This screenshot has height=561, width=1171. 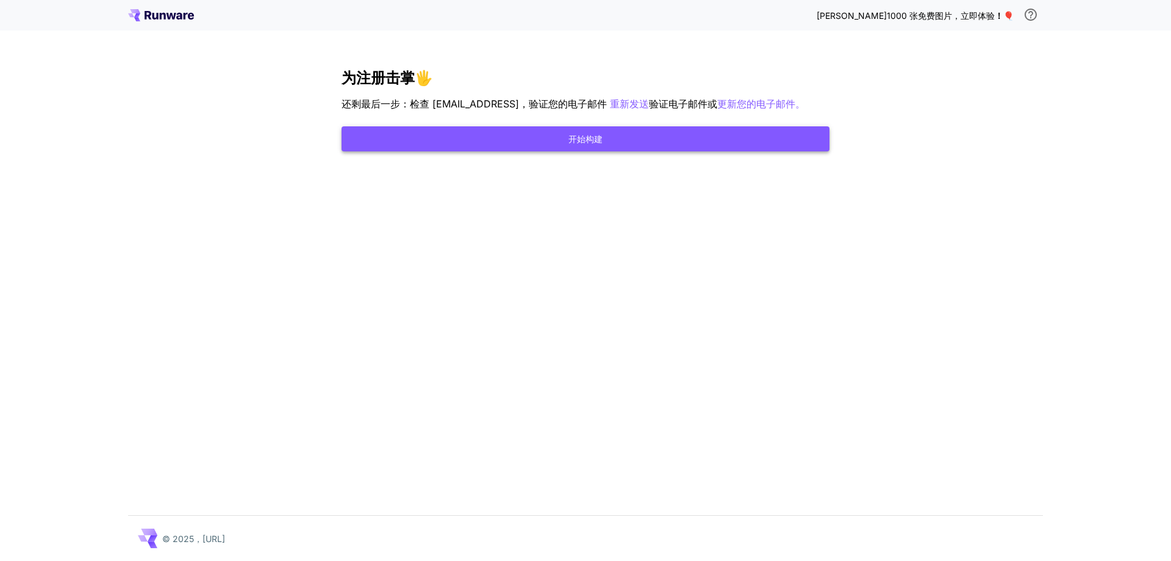 What do you see at coordinates (761, 104) in the screenshot?
I see `font: 更新您的电子邮件。` at bounding box center [761, 104].